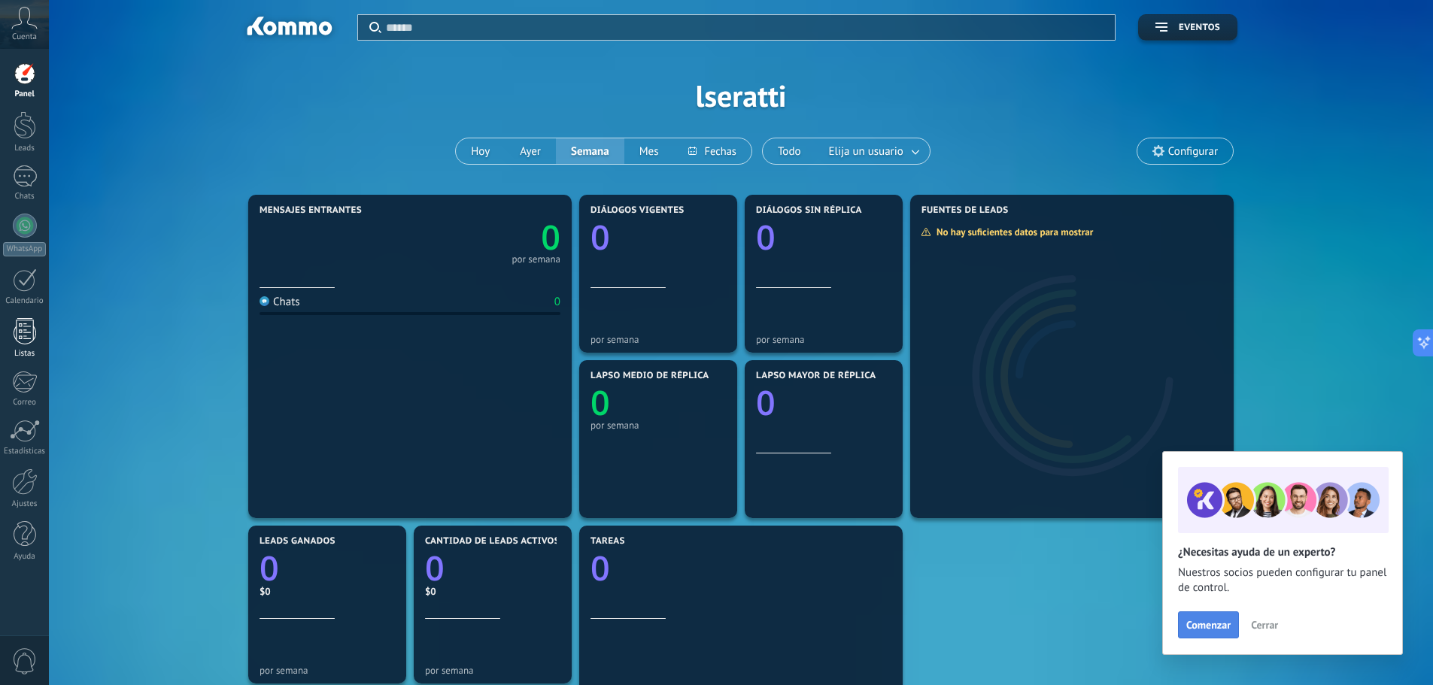 This screenshot has height=685, width=1433. Describe the element at coordinates (1199, 28) in the screenshot. I see `span: Eventos` at that location.